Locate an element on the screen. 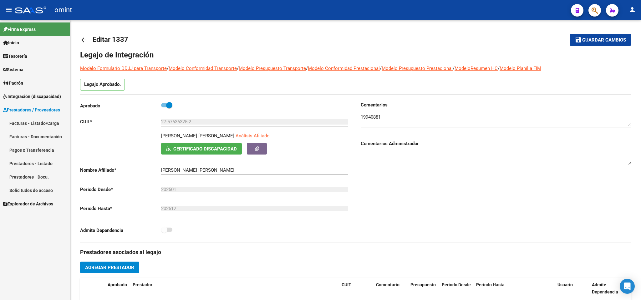 This screenshot has width=641, height=300. p: Periodo Desde is located at coordinates (120, 190).